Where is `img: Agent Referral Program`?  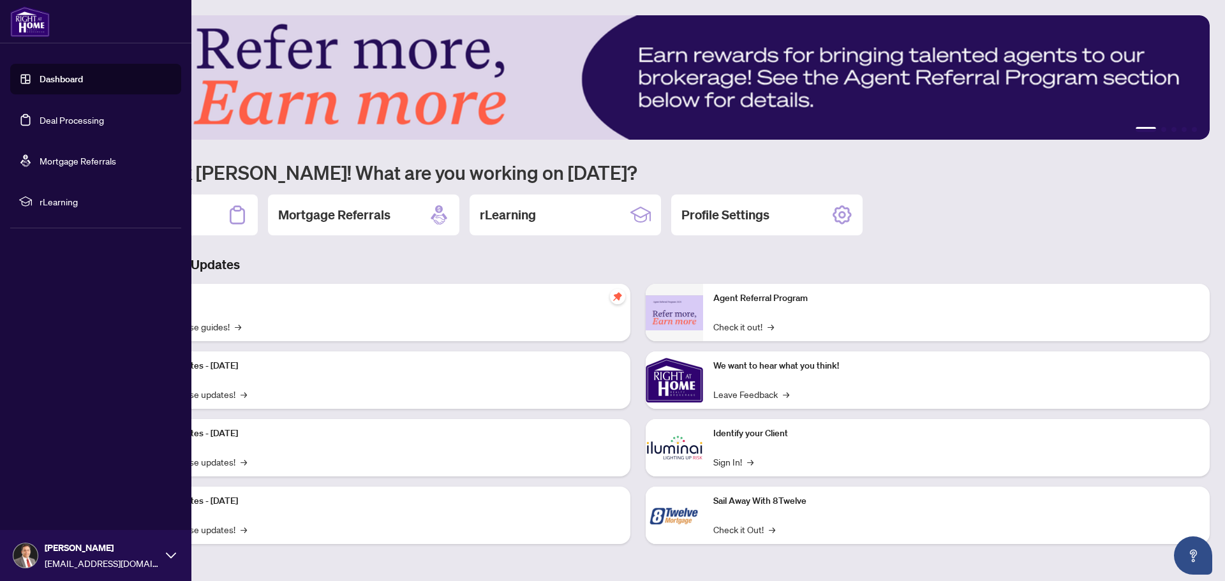
img: Agent Referral Program is located at coordinates (674, 313).